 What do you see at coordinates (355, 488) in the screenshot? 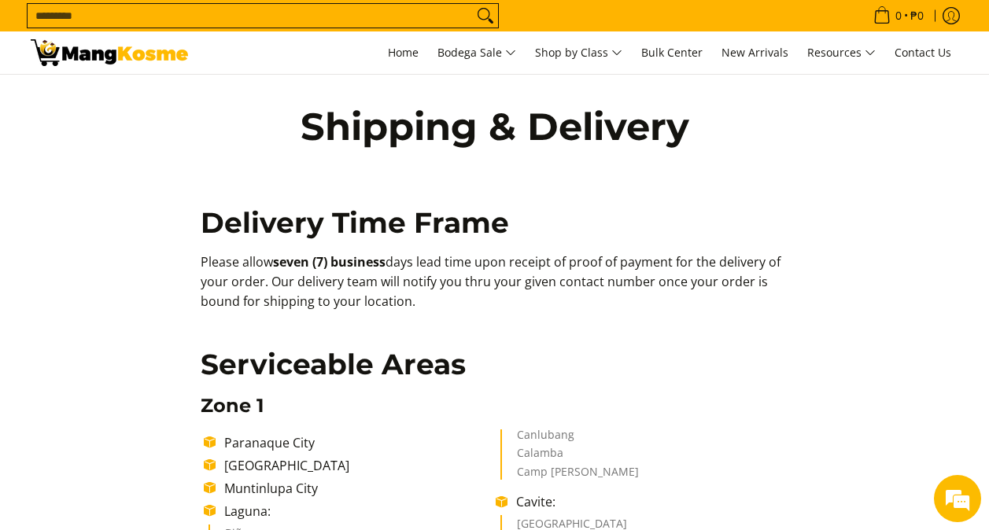
I see `li: Muntinlupa City` at bounding box center [355, 488].